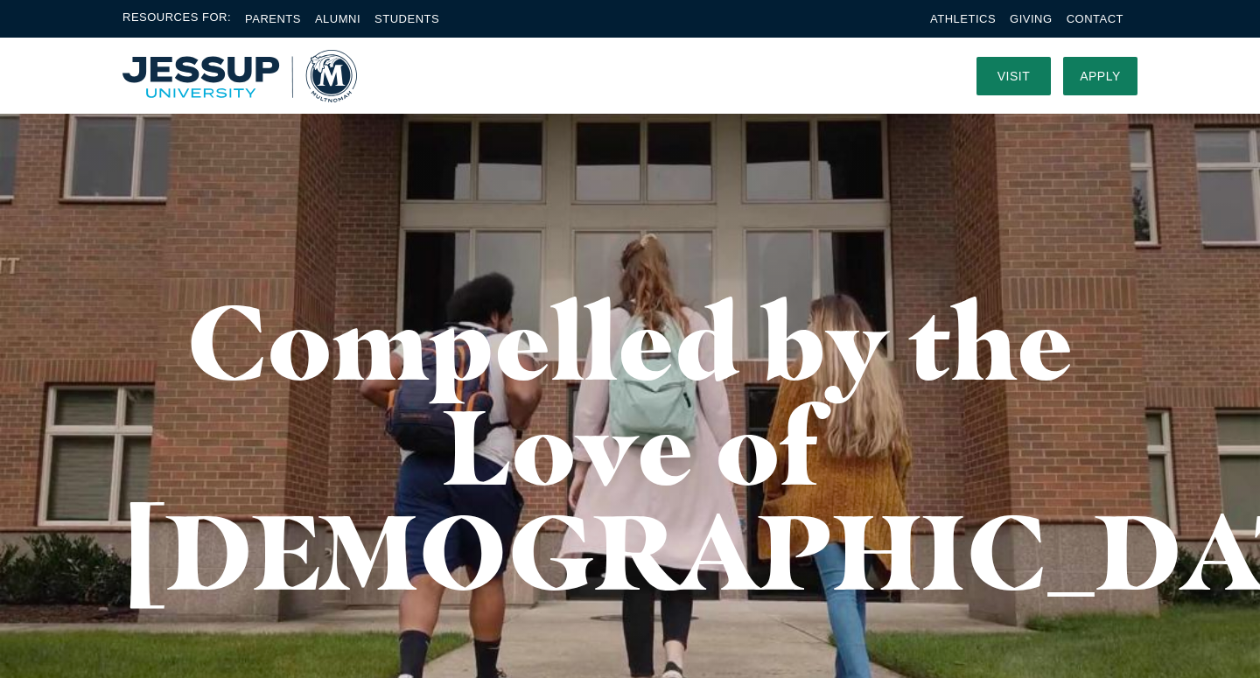 The height and width of the screenshot is (678, 1260). What do you see at coordinates (177, 18) in the screenshot?
I see `span: Resources For:` at bounding box center [177, 18].